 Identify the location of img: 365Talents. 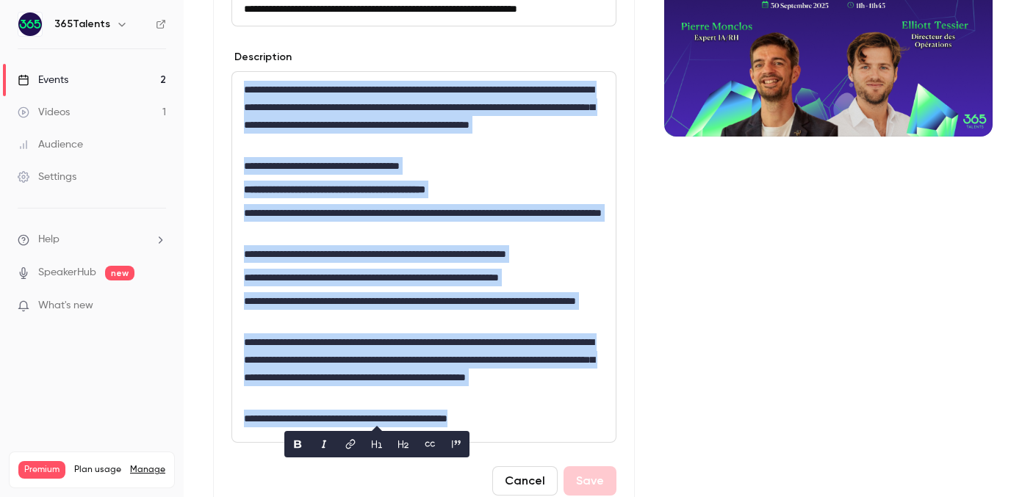
(30, 24).